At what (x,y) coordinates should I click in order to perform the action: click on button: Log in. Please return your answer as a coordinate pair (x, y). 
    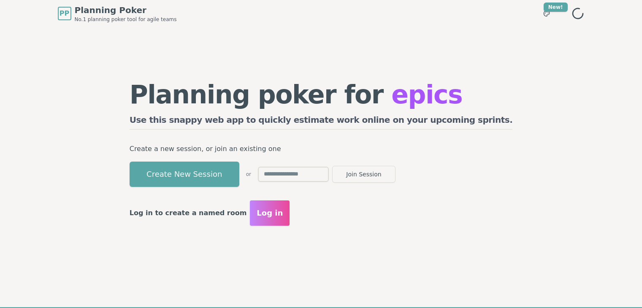
    Looking at the image, I should click on (270, 213).